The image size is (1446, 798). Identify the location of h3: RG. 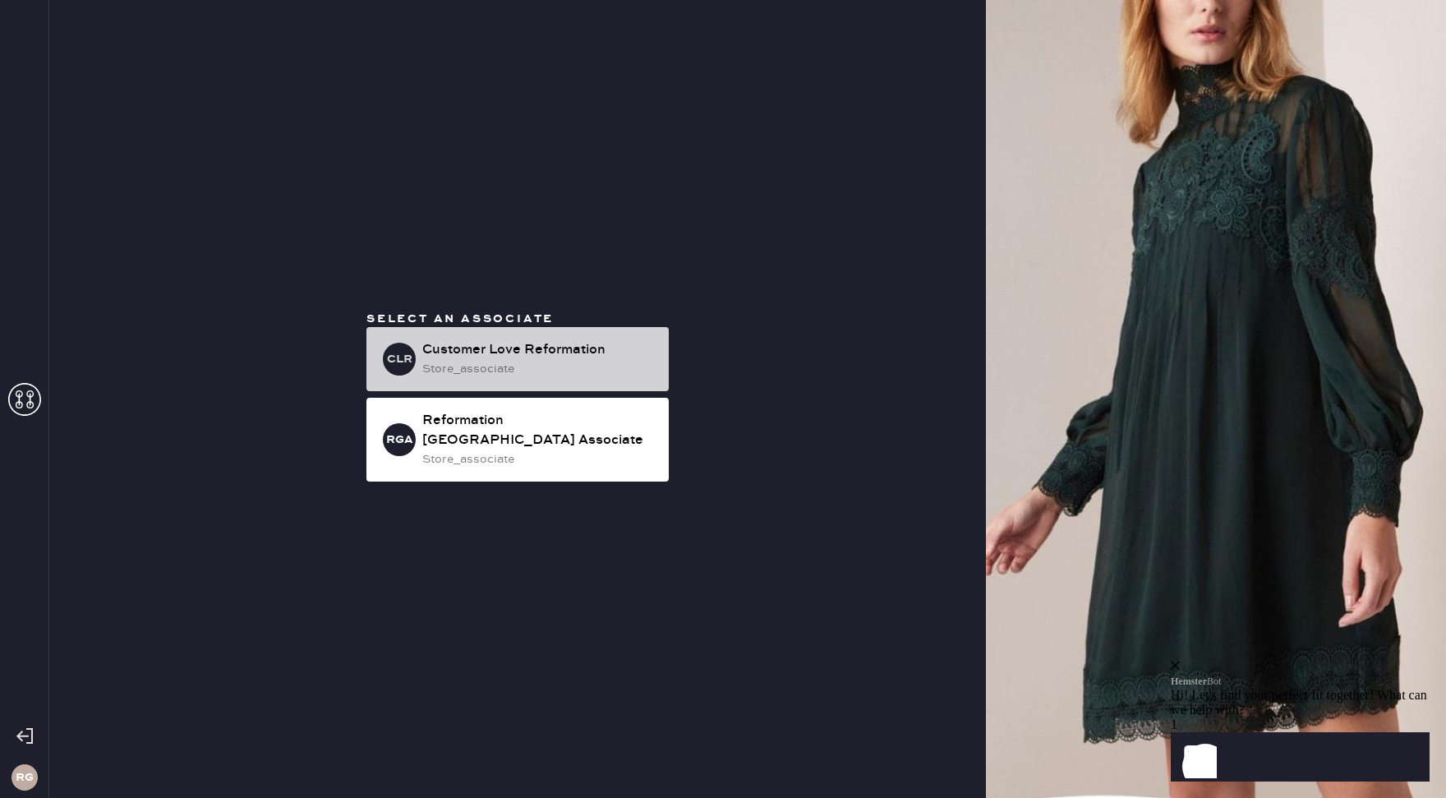
(25, 777).